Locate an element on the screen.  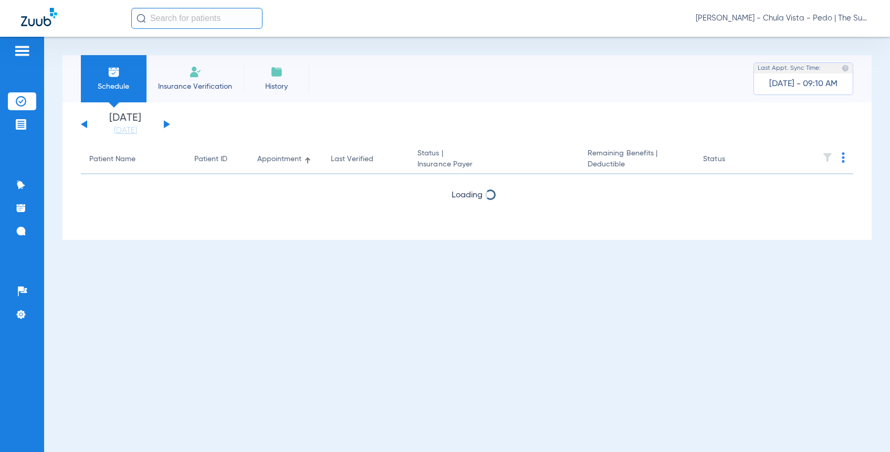
img: group-dot-blue.svg is located at coordinates (843, 158).